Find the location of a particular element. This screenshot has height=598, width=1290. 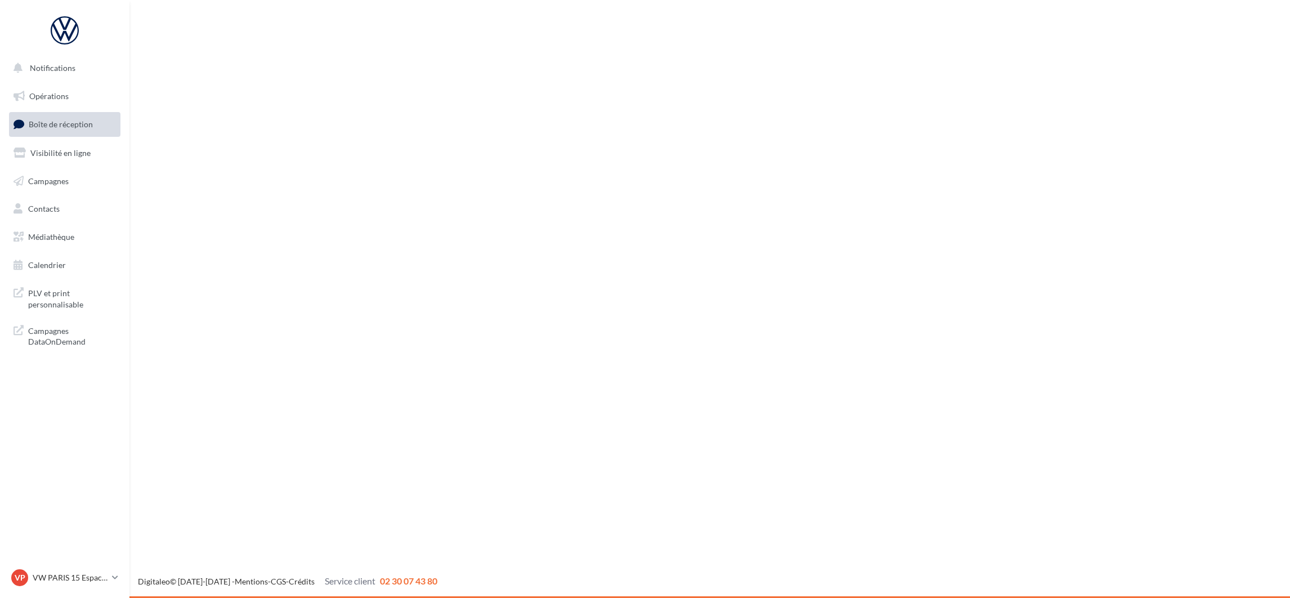

a: Campagnes DataOnDemand is located at coordinates (65, 335).